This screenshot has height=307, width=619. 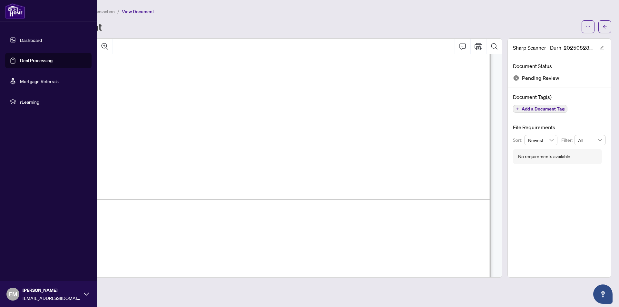 What do you see at coordinates (31, 40) in the screenshot?
I see `a: Dashboard` at bounding box center [31, 40].